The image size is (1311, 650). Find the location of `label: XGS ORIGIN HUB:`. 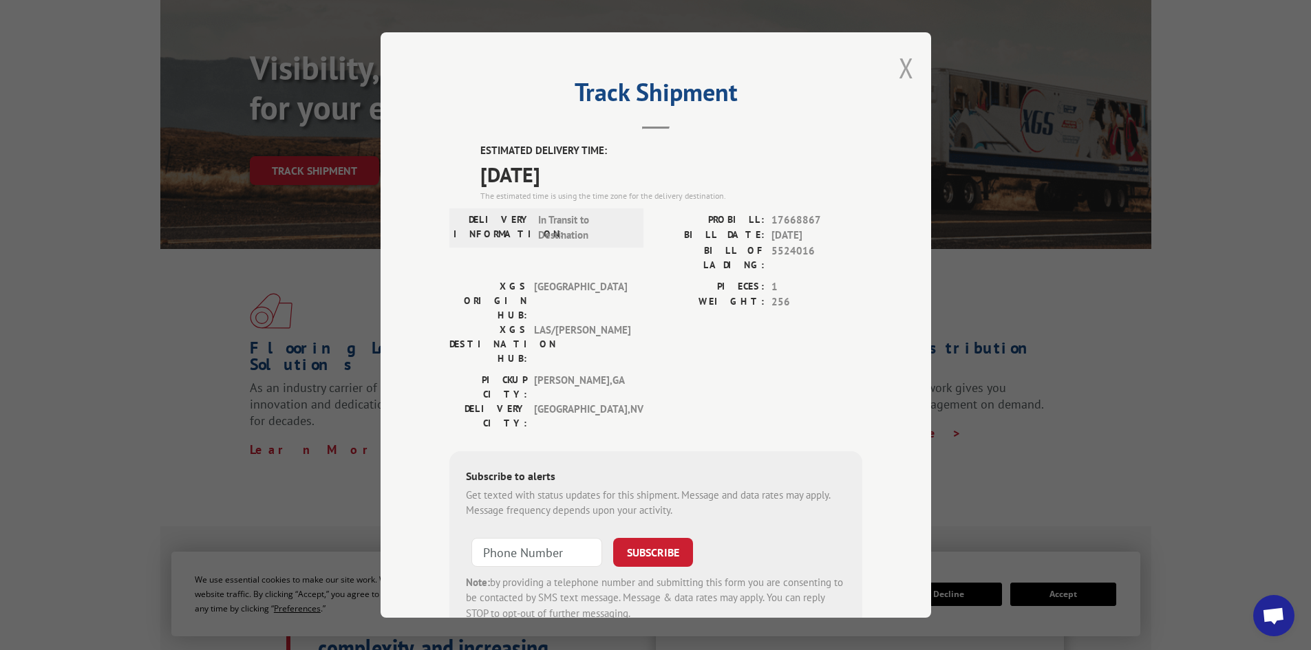

label: XGS ORIGIN HUB: is located at coordinates (488, 301).